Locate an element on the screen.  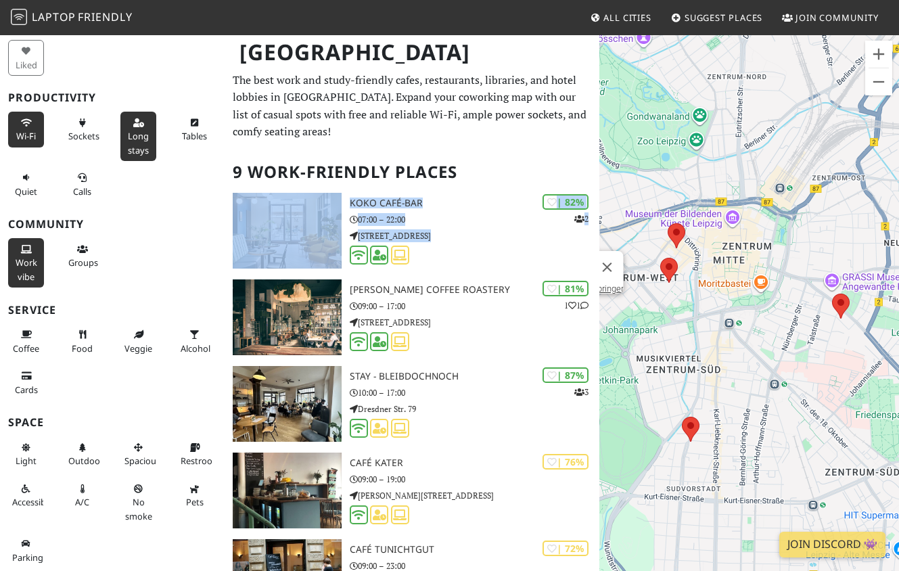
span: Suggest Places is located at coordinates (724, 18).